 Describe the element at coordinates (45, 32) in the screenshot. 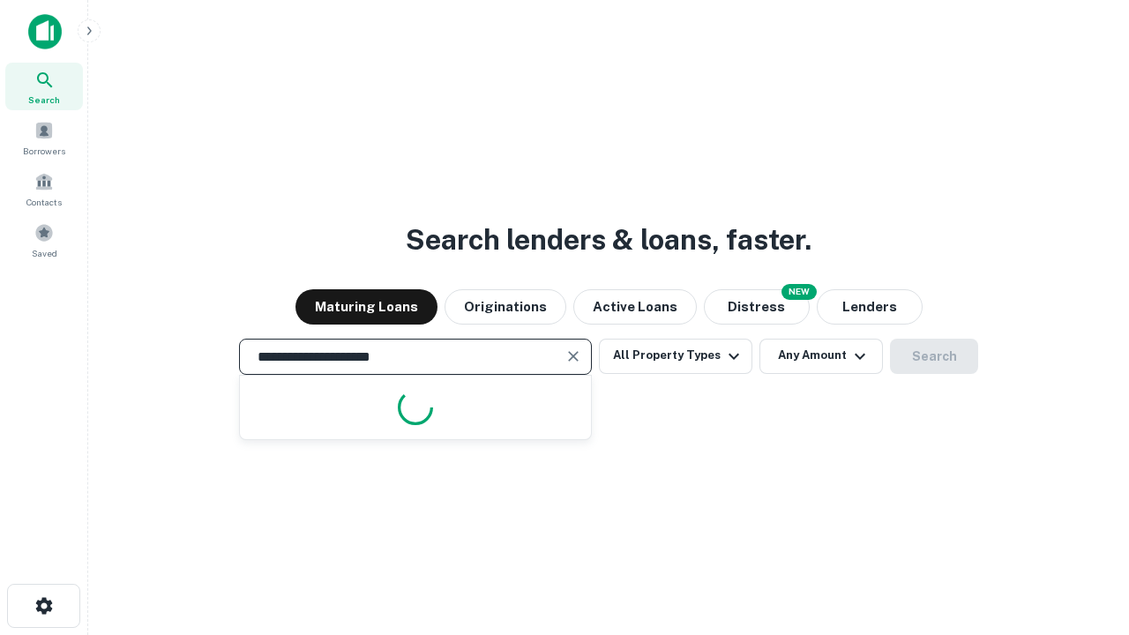

I see `img: capitalize-icon.png` at that location.